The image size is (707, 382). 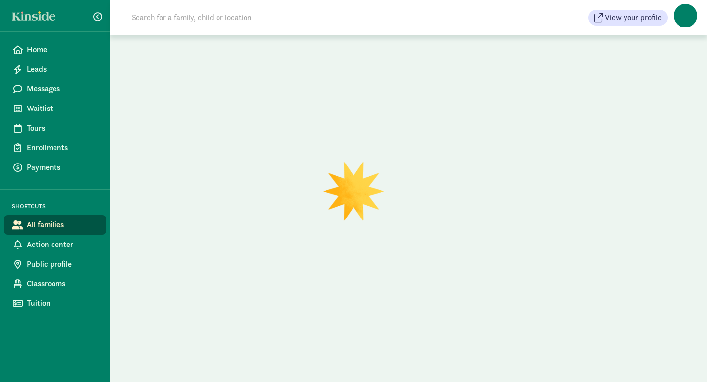 What do you see at coordinates (62, 284) in the screenshot?
I see `span: Classrooms` at bounding box center [62, 284].